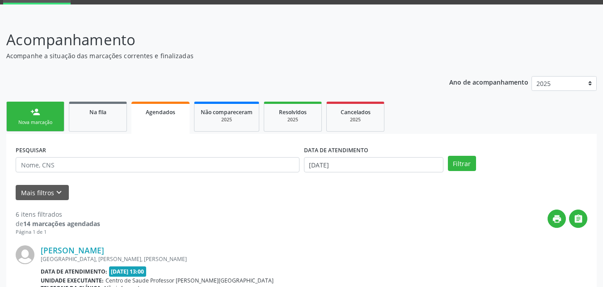 The width and height of the screenshot is (603, 287). Describe the element at coordinates (557, 218) in the screenshot. I see `button: print` at that location.